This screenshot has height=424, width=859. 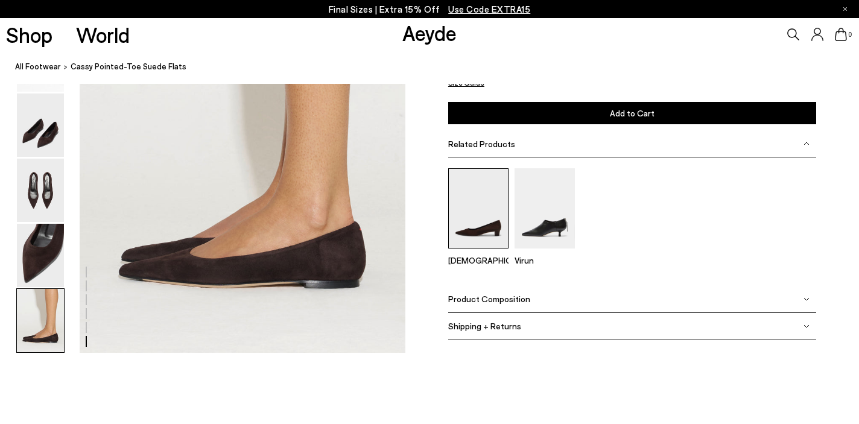 I want to click on img: Virun Pointed Sock Boots, so click(x=545, y=208).